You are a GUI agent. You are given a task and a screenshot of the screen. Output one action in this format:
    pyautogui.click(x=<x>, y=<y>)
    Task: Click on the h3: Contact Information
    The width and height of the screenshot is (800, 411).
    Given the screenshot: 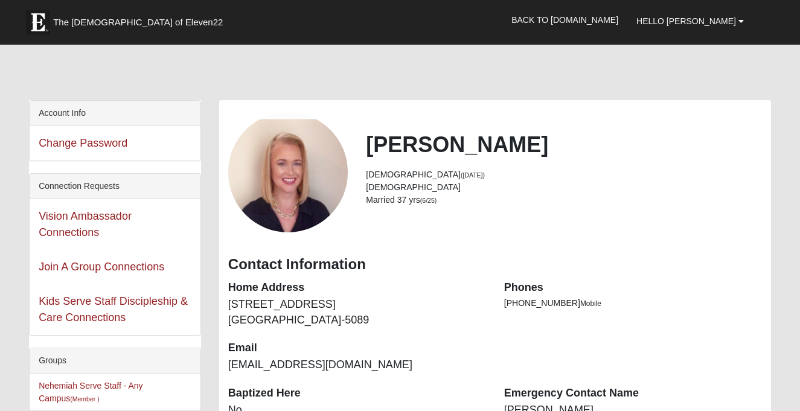 What is the action you would take?
    pyautogui.click(x=495, y=265)
    